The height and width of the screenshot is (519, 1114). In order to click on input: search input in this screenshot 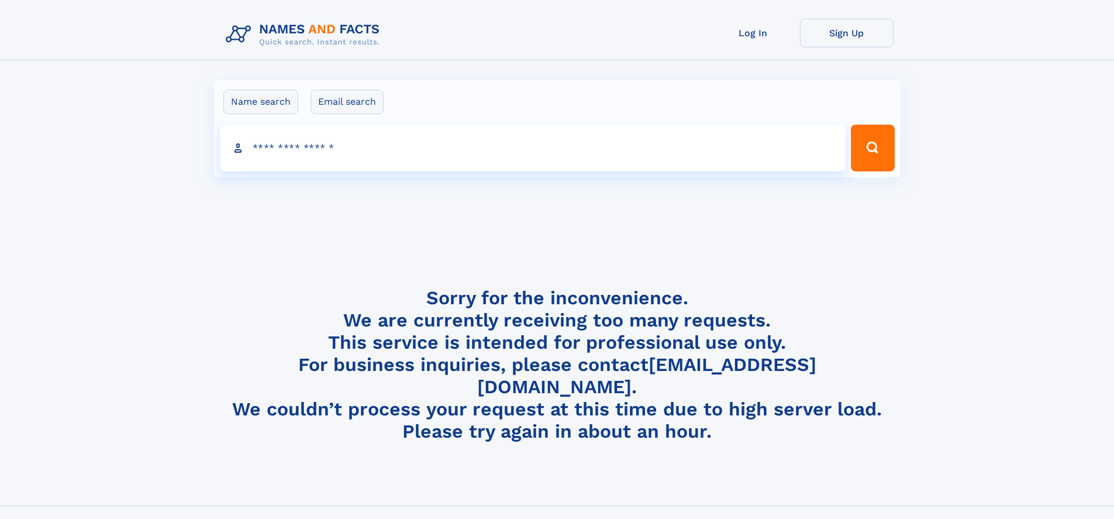, I will do `click(533, 148)`.